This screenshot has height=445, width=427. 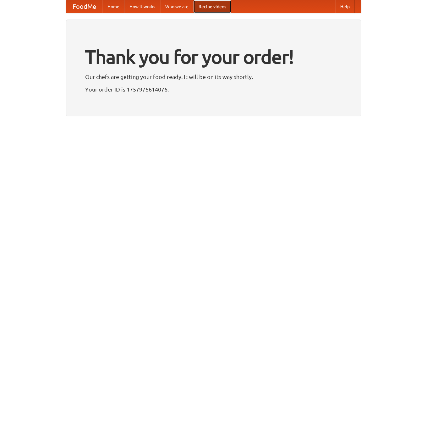 What do you see at coordinates (84, 7) in the screenshot?
I see `a: FoodMe` at bounding box center [84, 7].